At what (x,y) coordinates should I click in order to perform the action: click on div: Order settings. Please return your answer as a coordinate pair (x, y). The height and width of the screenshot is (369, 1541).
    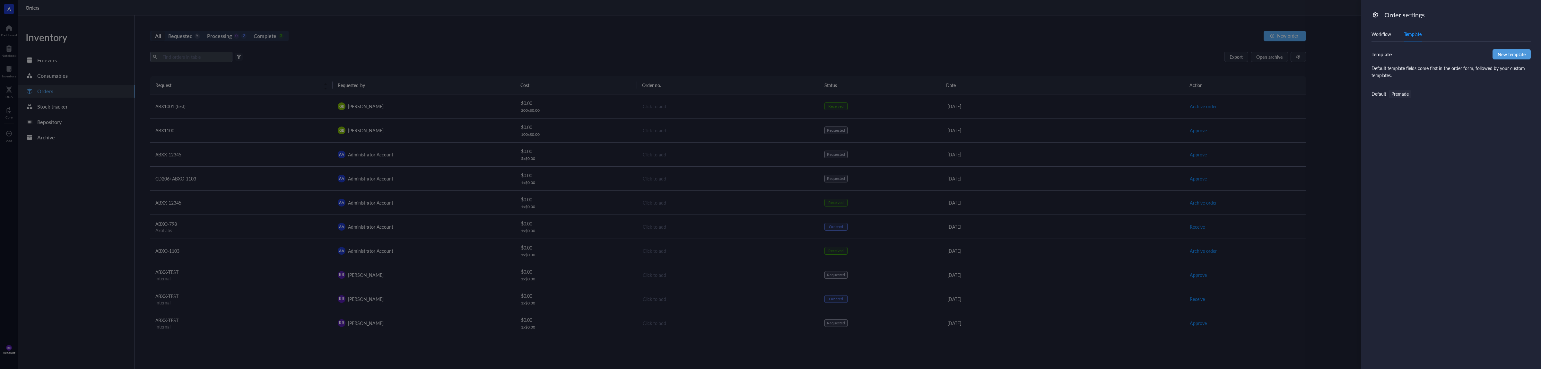
    Looking at the image, I should click on (1455, 15).